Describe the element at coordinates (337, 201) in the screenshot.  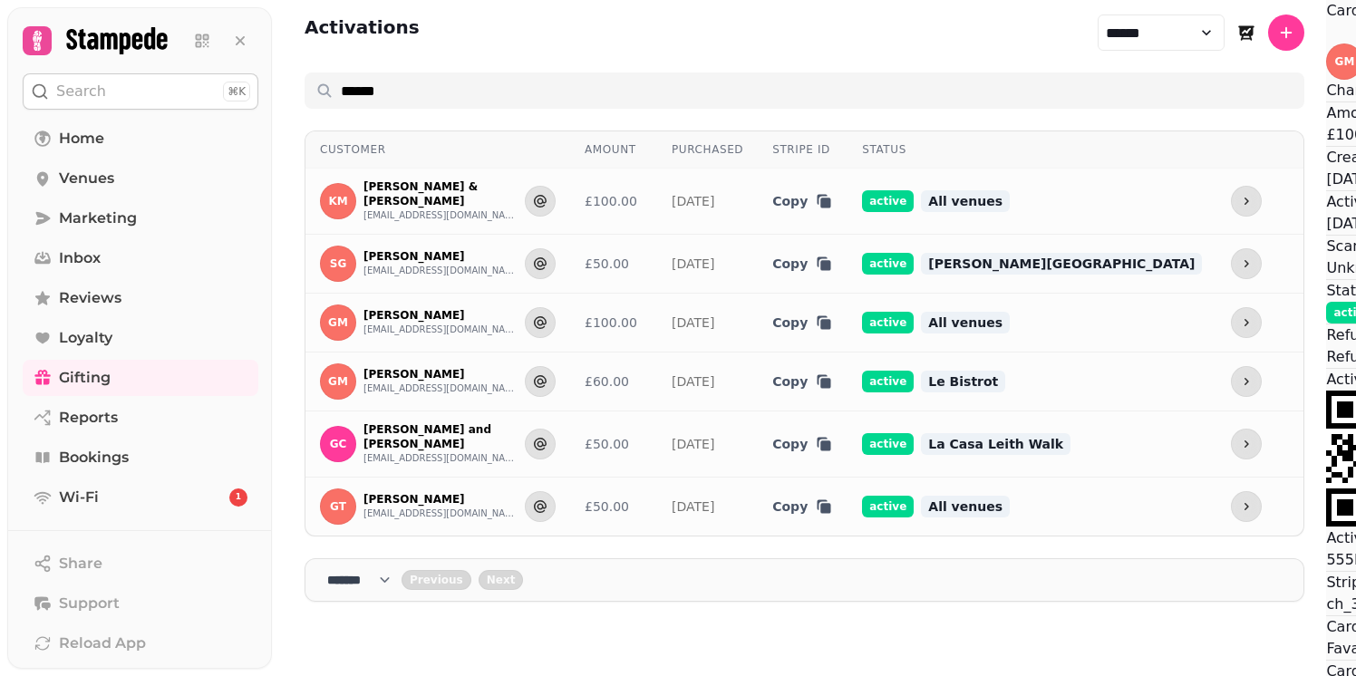
I see `span: KM` at that location.